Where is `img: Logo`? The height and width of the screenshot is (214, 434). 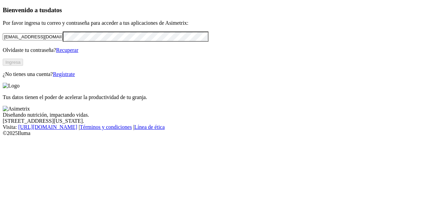 img: Logo is located at coordinates (11, 86).